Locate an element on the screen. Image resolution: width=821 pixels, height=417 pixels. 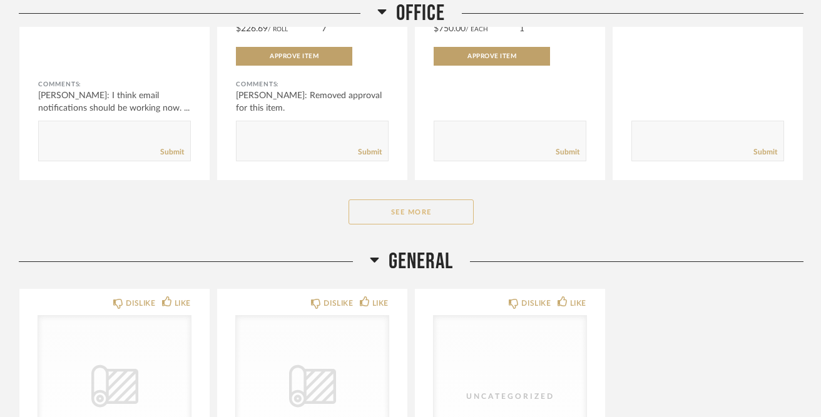
span: / Each is located at coordinates (477, 29).